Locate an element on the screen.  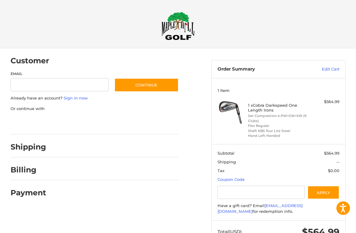
span: $564.99 is located at coordinates (331, 153).